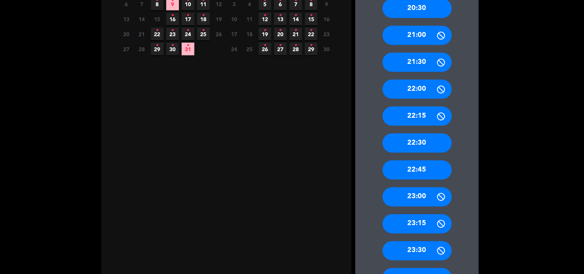 The height and width of the screenshot is (274, 584). I want to click on div: 22:00, so click(417, 89).